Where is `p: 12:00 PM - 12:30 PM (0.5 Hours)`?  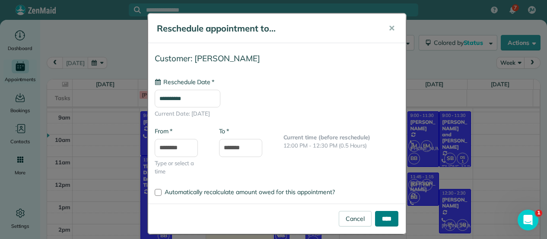
p: 12:00 PM - 12:30 PM (0.5 Hours) is located at coordinates (341, 146).